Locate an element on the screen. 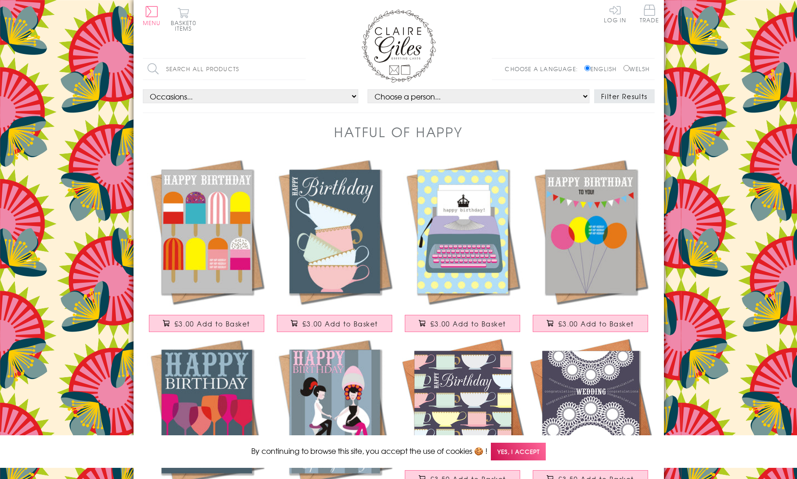 The width and height of the screenshot is (797, 479). h1: Hatful of Happy is located at coordinates (398, 132).